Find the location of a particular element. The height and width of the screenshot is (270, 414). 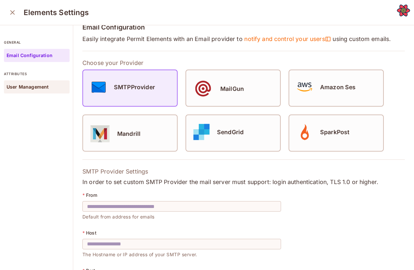

p: Easily integrate Permit Elements with an Email provider to using custom emails. is located at coordinates (244, 39).